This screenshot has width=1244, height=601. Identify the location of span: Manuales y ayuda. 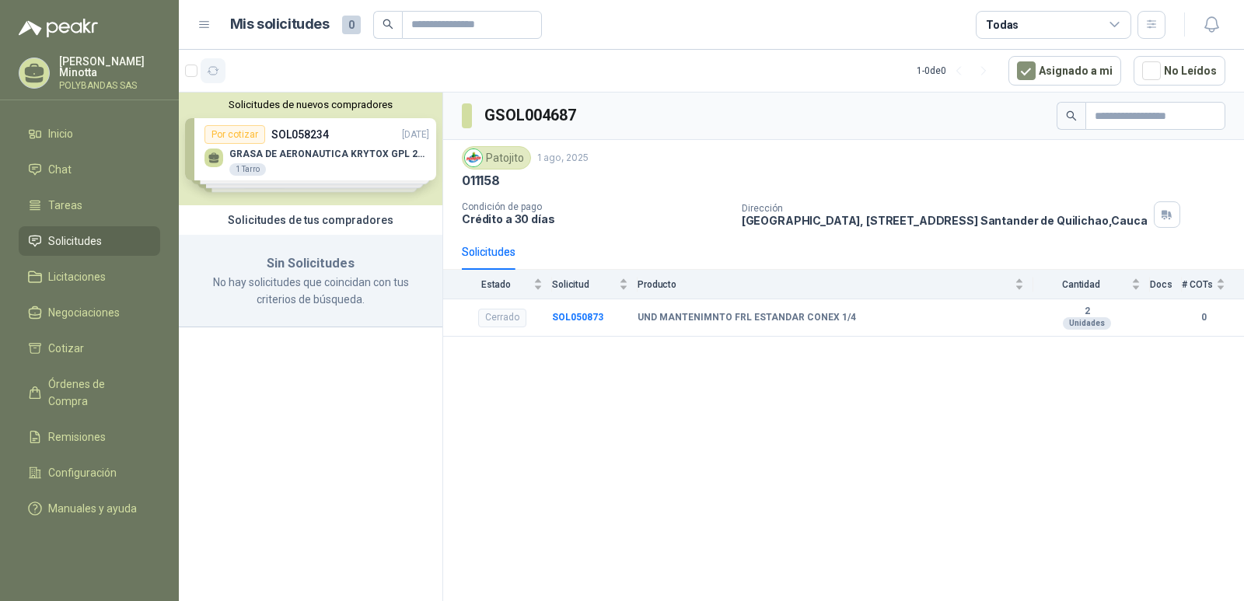
(93, 509).